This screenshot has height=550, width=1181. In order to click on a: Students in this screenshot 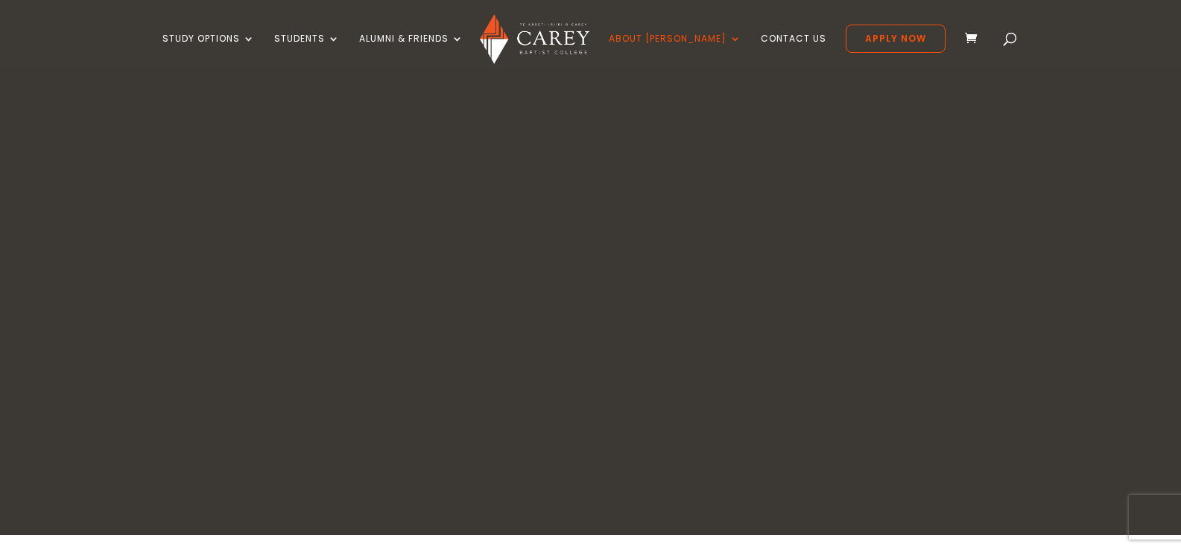, I will do `click(307, 51)`.